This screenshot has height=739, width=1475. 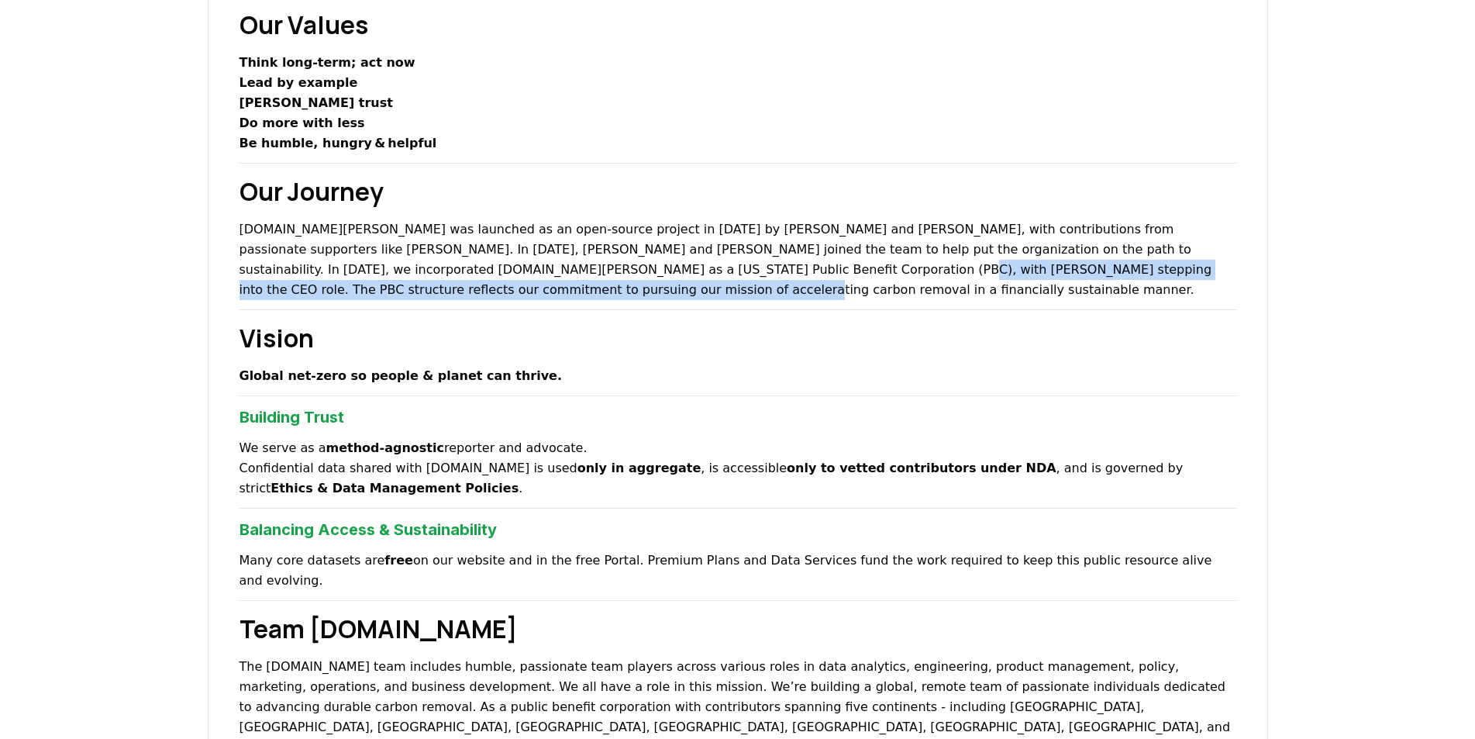 I want to click on strong: Ethics & Data Management Policies, so click(x=395, y=488).